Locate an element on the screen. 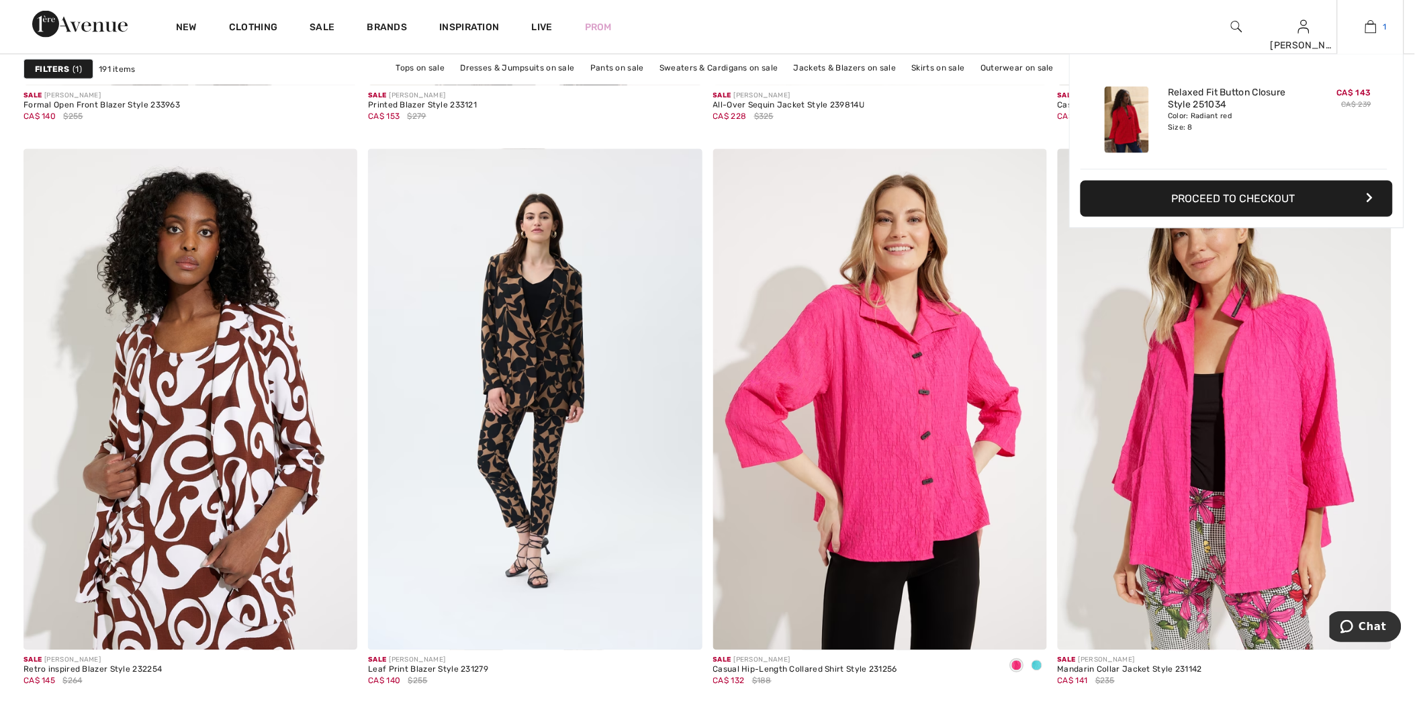 The width and height of the screenshot is (1415, 712). img: Relaxed Fit Button Closure Style 251034 is located at coordinates (1127, 120).